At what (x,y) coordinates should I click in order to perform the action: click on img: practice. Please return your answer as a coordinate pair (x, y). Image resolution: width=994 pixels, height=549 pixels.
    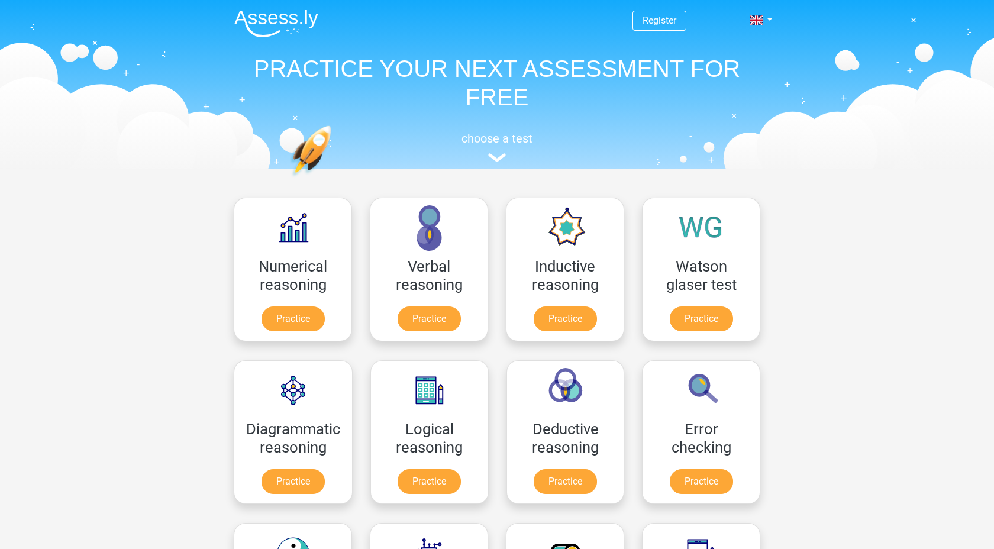
    Looking at the image, I should click on (333, 179).